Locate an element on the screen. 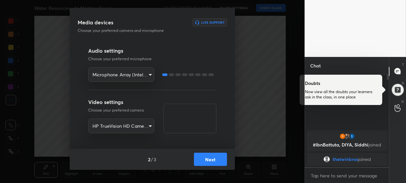  p: T is located at coordinates (403, 65).